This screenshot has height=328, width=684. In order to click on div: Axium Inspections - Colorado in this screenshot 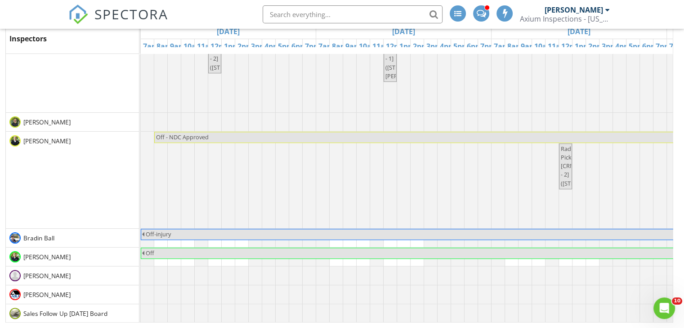, I will do `click(565, 19)`.